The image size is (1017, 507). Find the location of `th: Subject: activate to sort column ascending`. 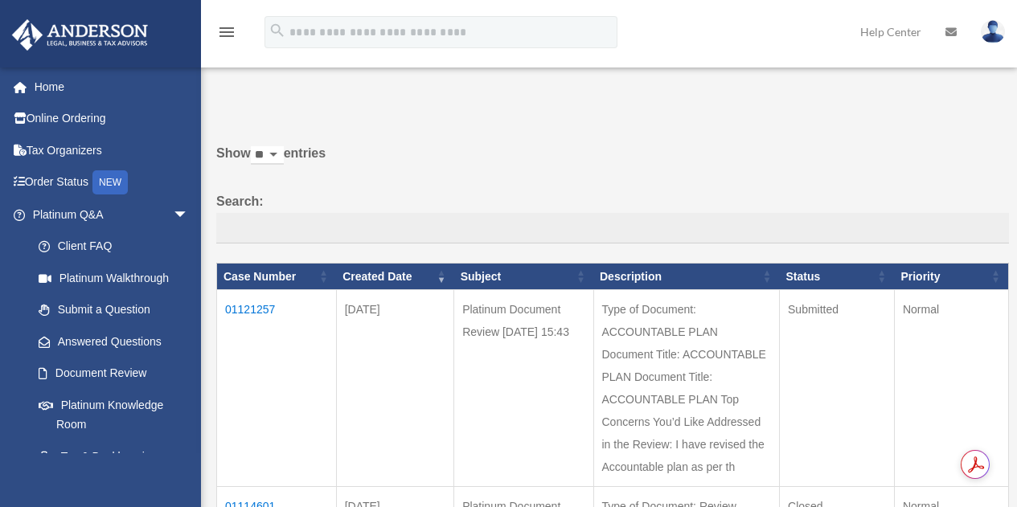

th: Subject: activate to sort column ascending is located at coordinates (523, 277).